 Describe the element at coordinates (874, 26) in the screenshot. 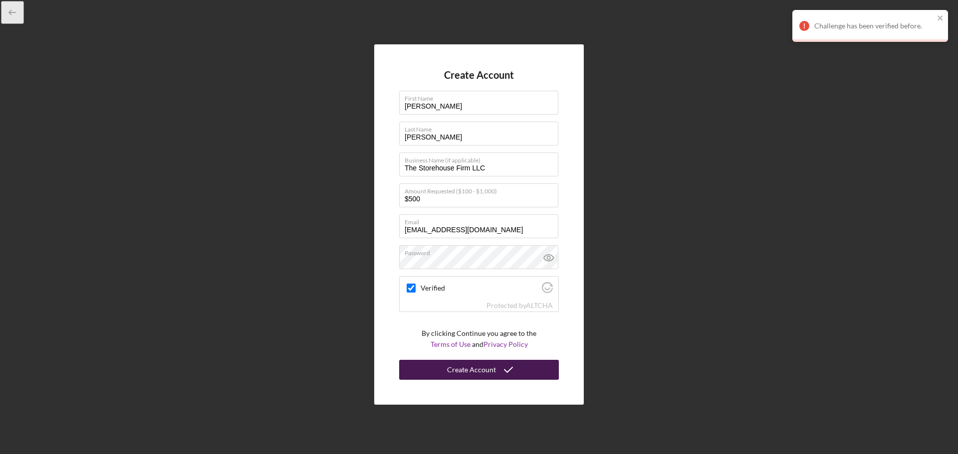

I see `div: Challenge has been verified before.` at that location.